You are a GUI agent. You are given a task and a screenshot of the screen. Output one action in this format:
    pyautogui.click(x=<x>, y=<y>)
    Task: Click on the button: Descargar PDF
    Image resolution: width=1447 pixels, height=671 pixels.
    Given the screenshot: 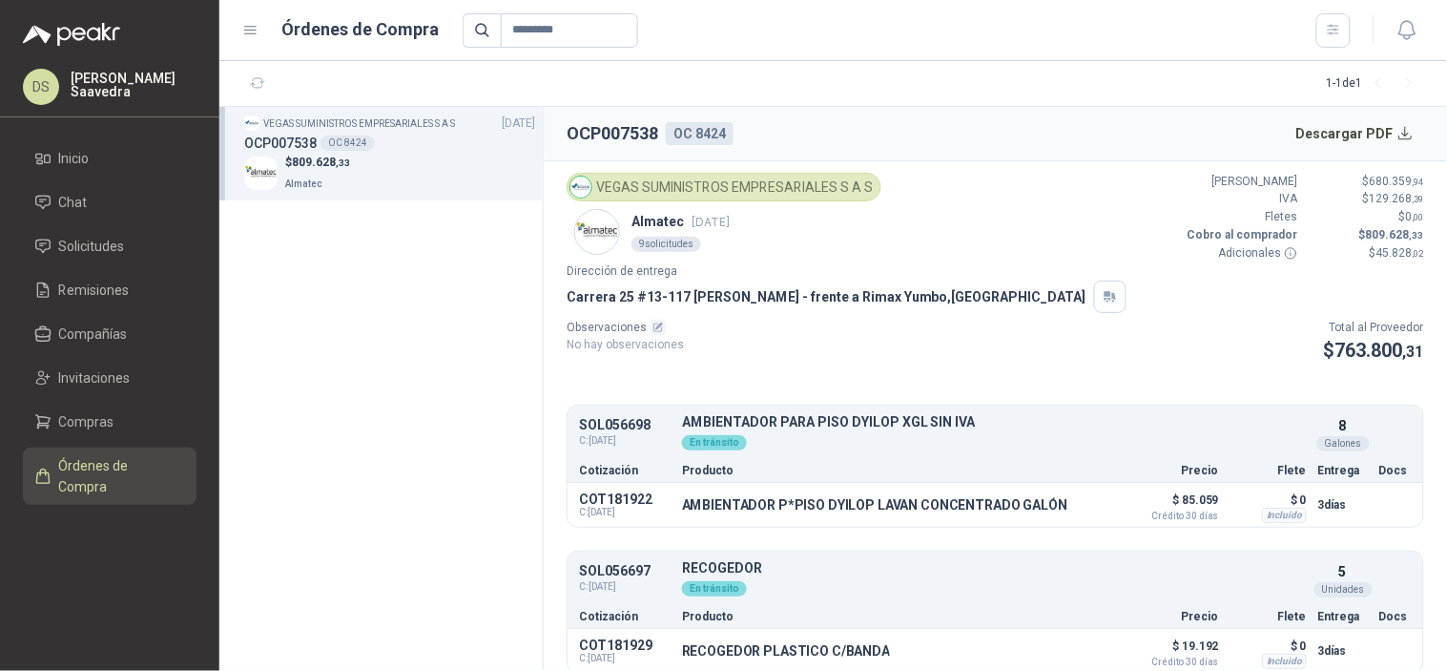 What is the action you would take?
    pyautogui.click(x=1356, y=134)
    